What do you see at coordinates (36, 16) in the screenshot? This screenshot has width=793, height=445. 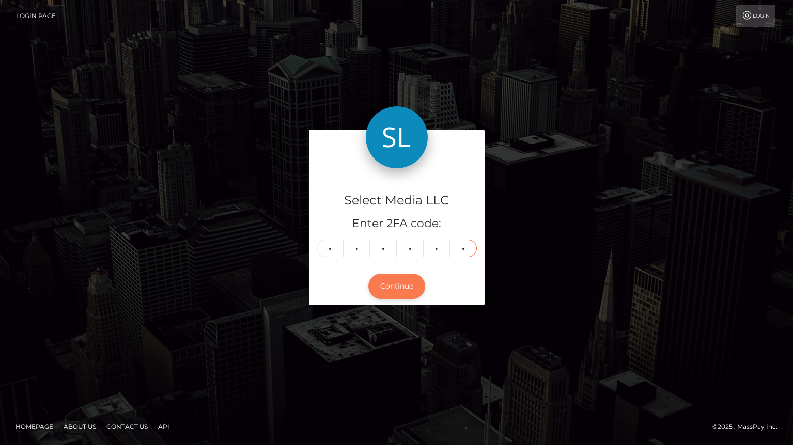 I see `a: Login Page` at bounding box center [36, 16].